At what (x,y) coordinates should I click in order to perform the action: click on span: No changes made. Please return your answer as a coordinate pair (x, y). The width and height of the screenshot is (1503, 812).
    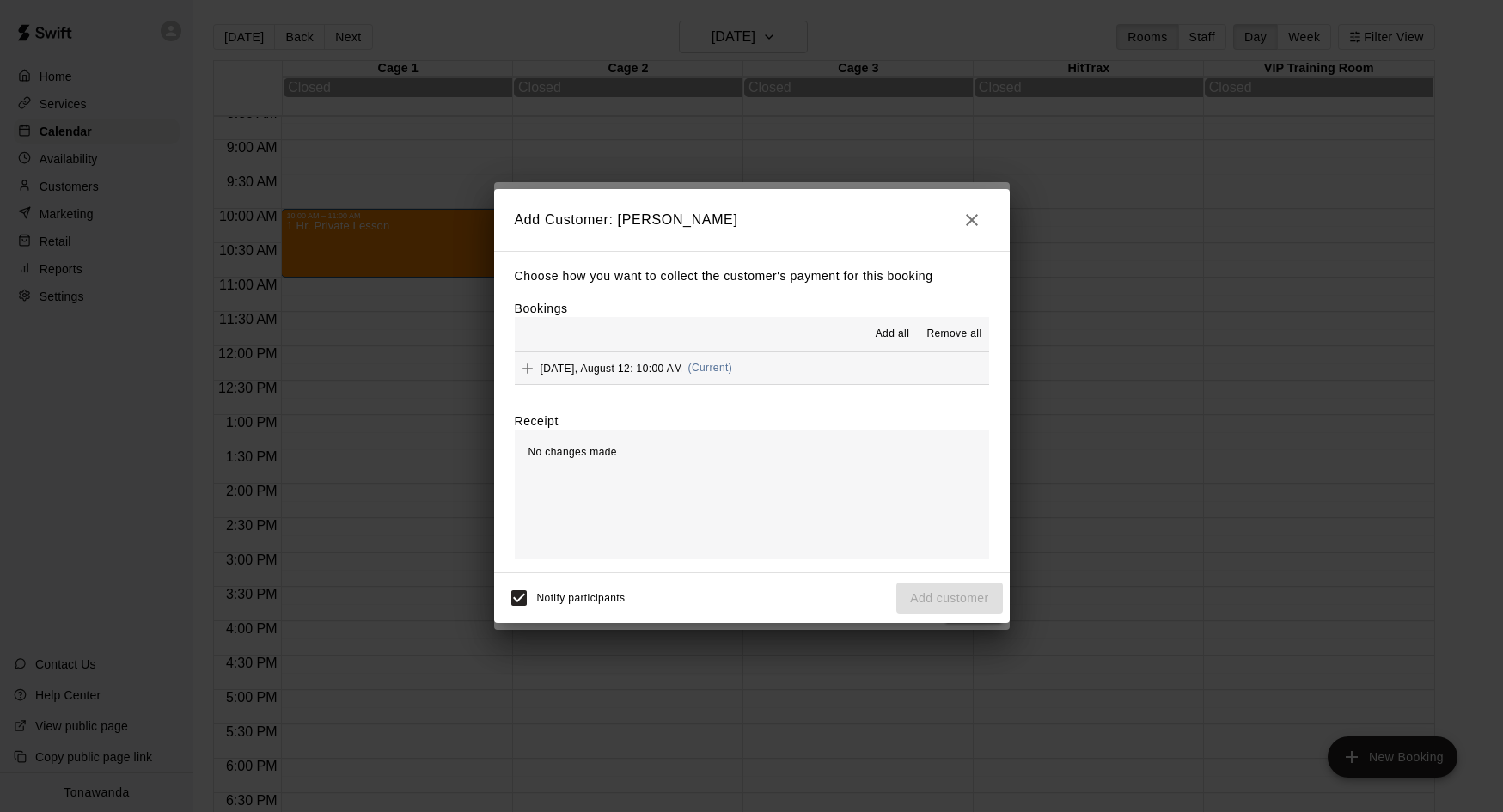
    Looking at the image, I should click on (573, 451).